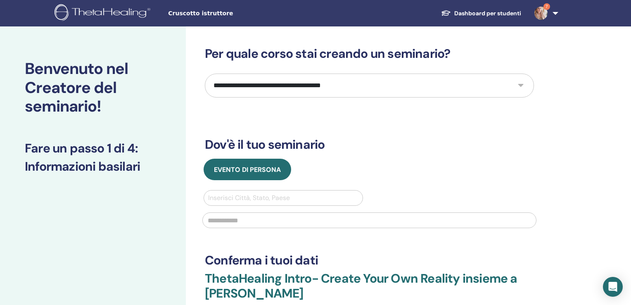  What do you see at coordinates (93, 88) in the screenshot?
I see `h2: Benvenuto nel Creatore del seminario!` at bounding box center [93, 88].